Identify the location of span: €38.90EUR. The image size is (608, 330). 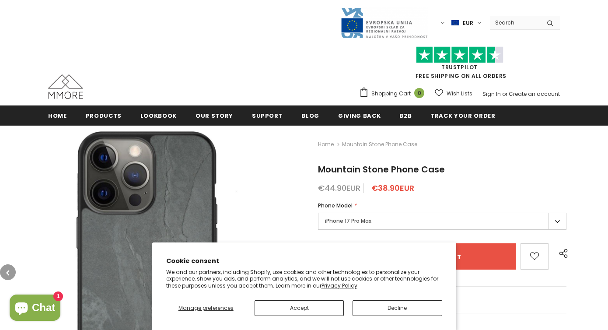
(393, 188).